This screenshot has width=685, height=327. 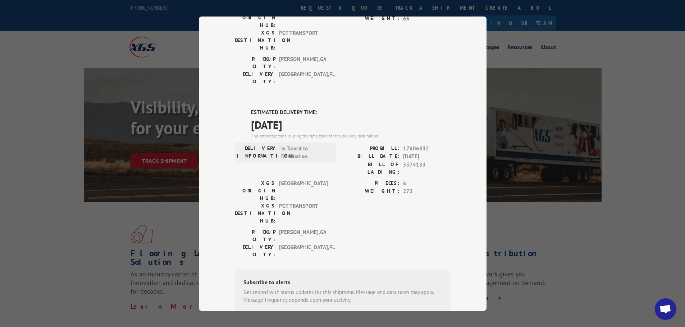 What do you see at coordinates (427, 168) in the screenshot?
I see `span: 3374133` at bounding box center [427, 168].